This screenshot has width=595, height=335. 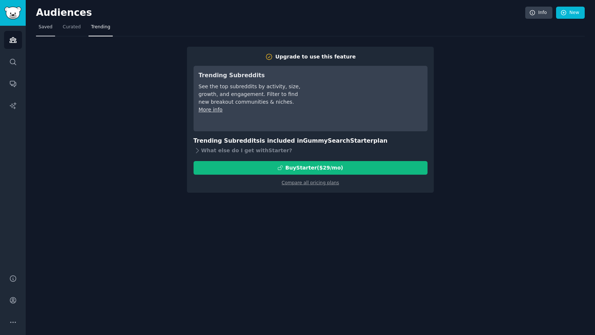 What do you see at coordinates (570, 13) in the screenshot?
I see `a: New` at bounding box center [570, 13].